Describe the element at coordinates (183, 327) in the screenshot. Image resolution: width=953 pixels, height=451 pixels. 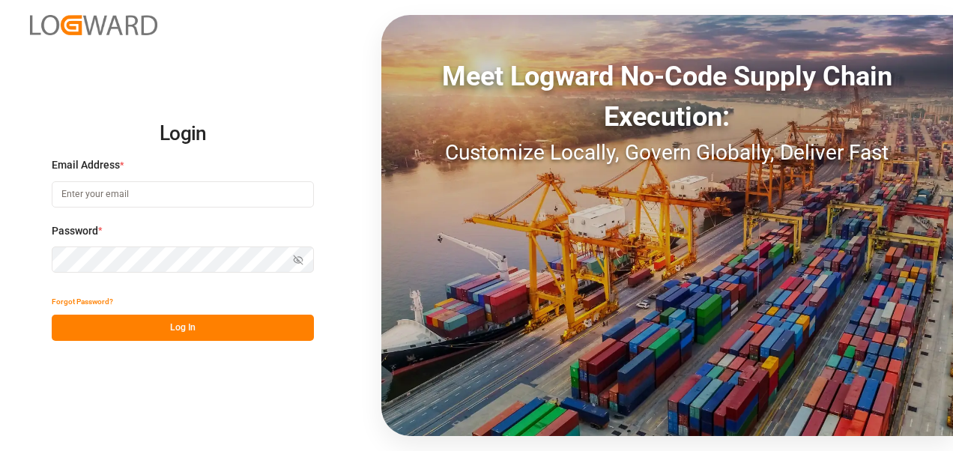
I see `button: Log In` at that location.